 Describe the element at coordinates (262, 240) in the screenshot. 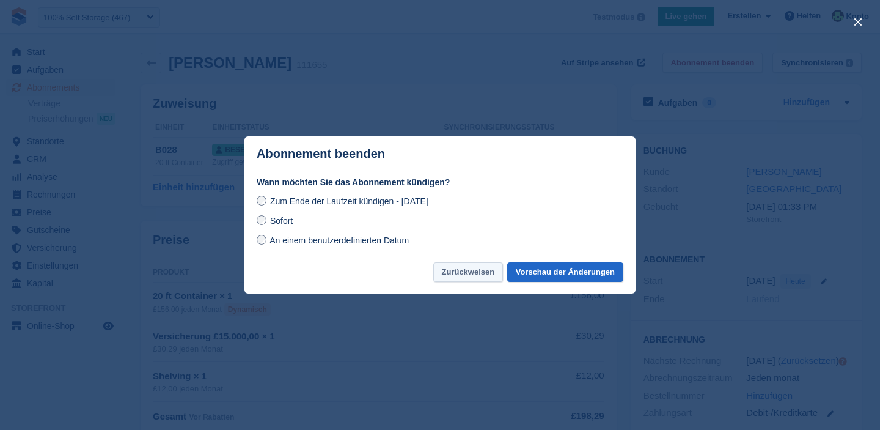

I see `input: An einem benutzerdefinierten Datum` at that location.